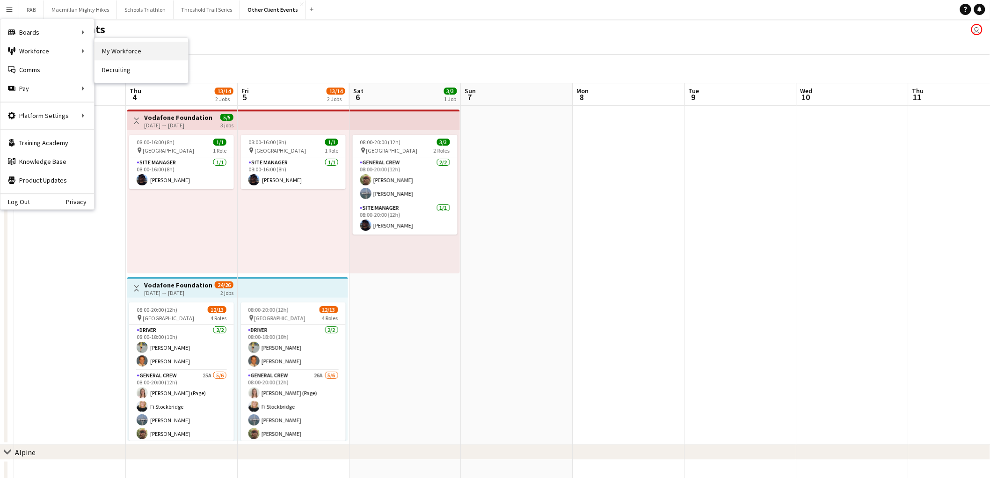  What do you see at coordinates (47, 70) in the screenshot?
I see `a: Comms` at bounding box center [47, 70].